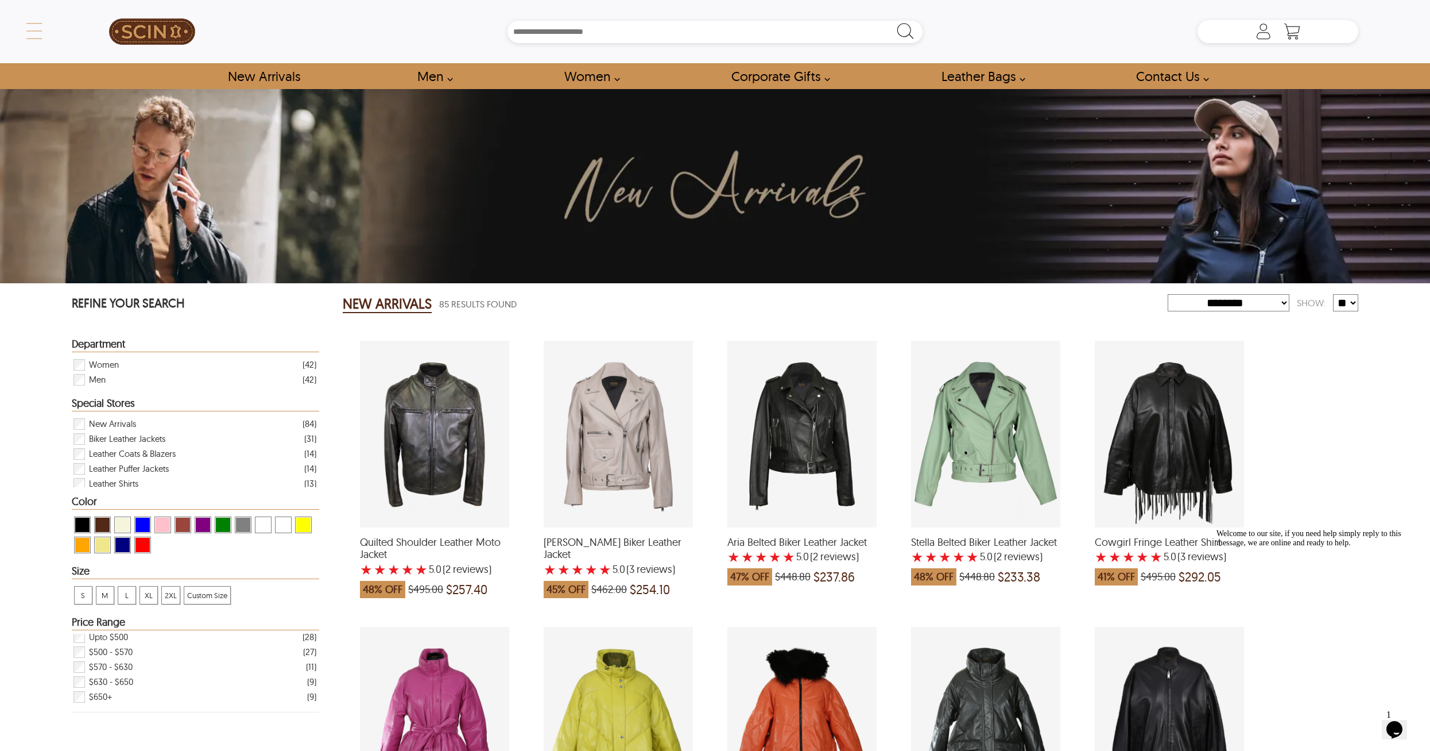 Image resolution: width=1430 pixels, height=751 pixels. Describe the element at coordinates (589, 76) in the screenshot. I see `a: Shop Women Leather Jackets` at that location.